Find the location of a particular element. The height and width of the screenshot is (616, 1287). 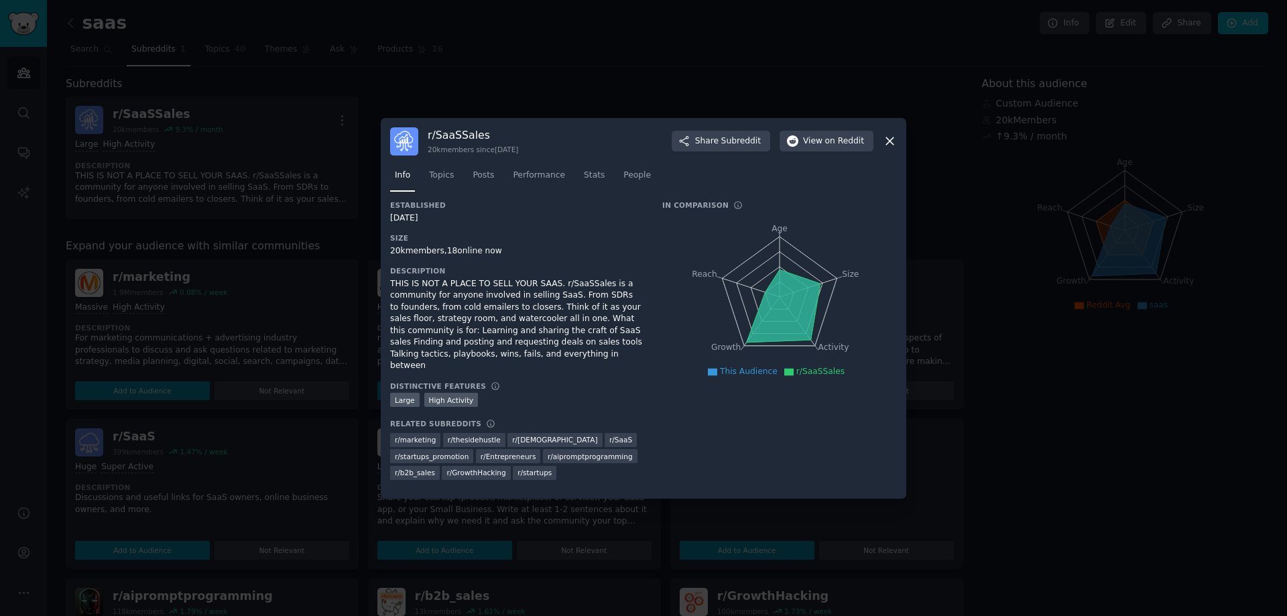

span: Posts is located at coordinates (483, 176).